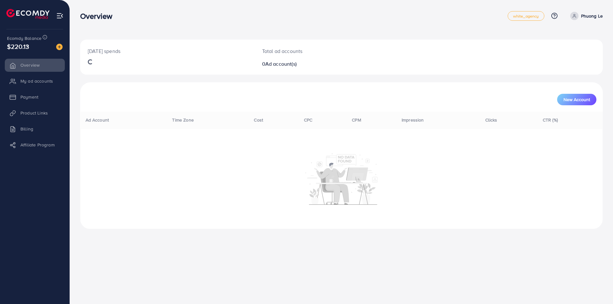 Image resolution: width=613 pixels, height=304 pixels. I want to click on button: New Account, so click(577, 100).